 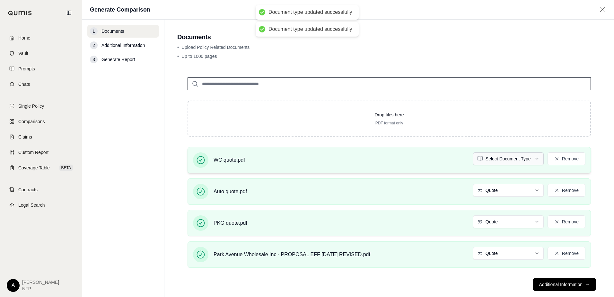 What do you see at coordinates (229, 160) in the screenshot?
I see `span: WC quote.pdf` at bounding box center [229, 160].